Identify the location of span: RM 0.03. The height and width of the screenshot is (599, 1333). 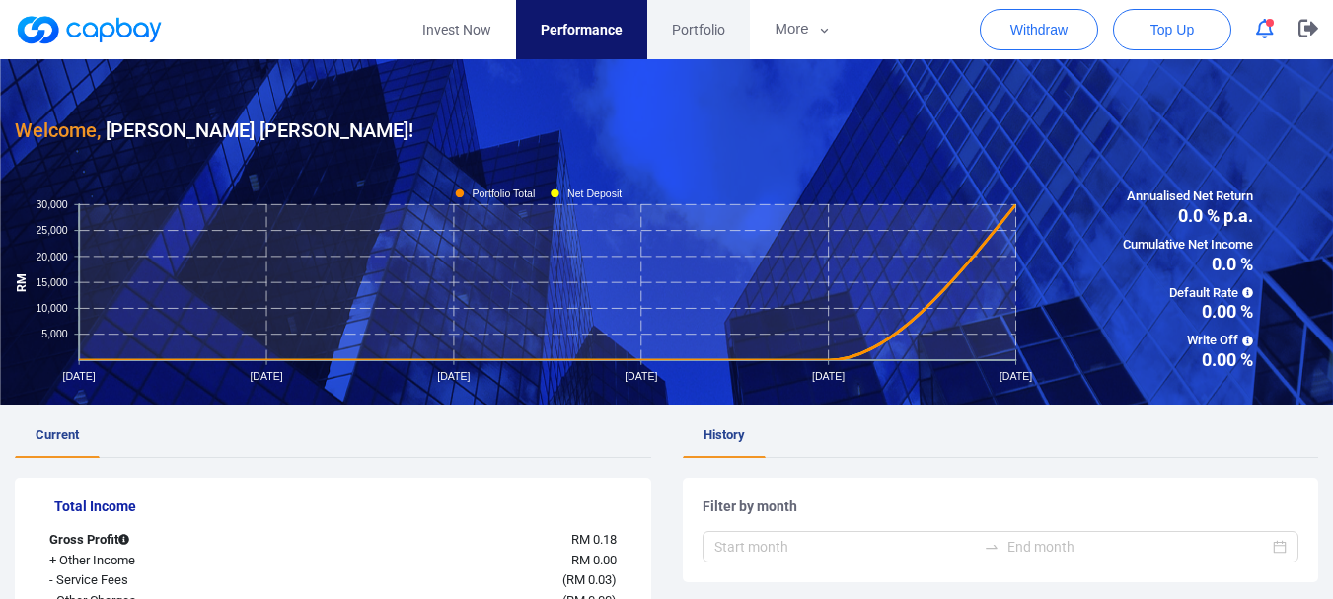
(589, 579).